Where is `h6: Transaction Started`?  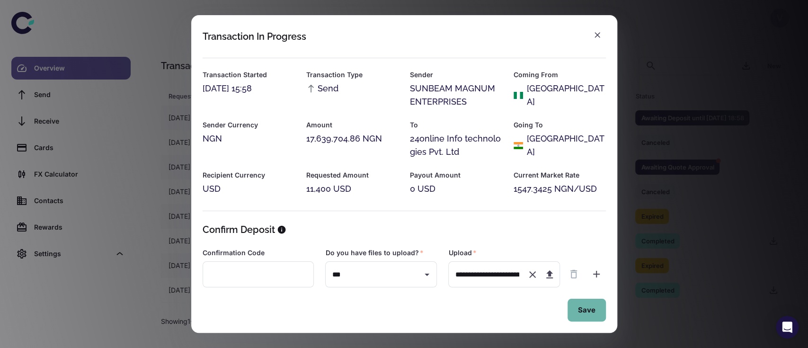 h6: Transaction Started is located at coordinates (248, 75).